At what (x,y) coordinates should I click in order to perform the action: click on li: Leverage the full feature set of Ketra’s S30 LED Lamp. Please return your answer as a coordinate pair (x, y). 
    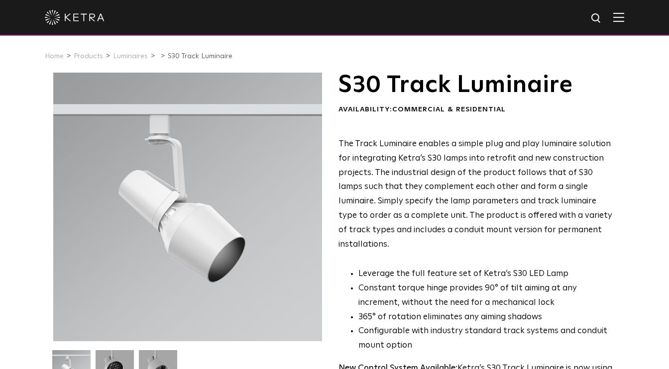
    Looking at the image, I should click on (485, 274).